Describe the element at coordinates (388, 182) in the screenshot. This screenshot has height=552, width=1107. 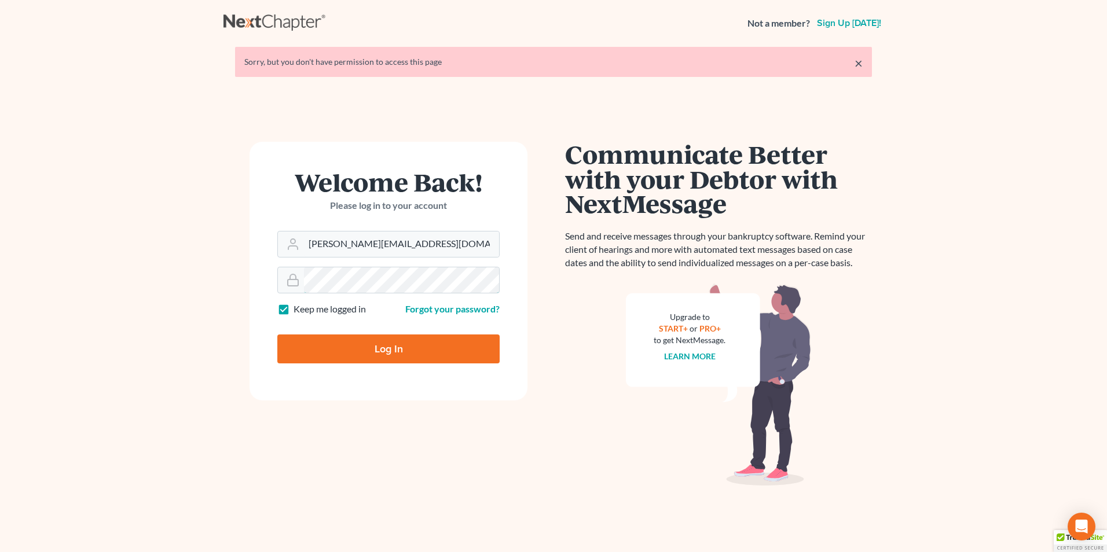
I see `h1: Welcome Back!` at that location.